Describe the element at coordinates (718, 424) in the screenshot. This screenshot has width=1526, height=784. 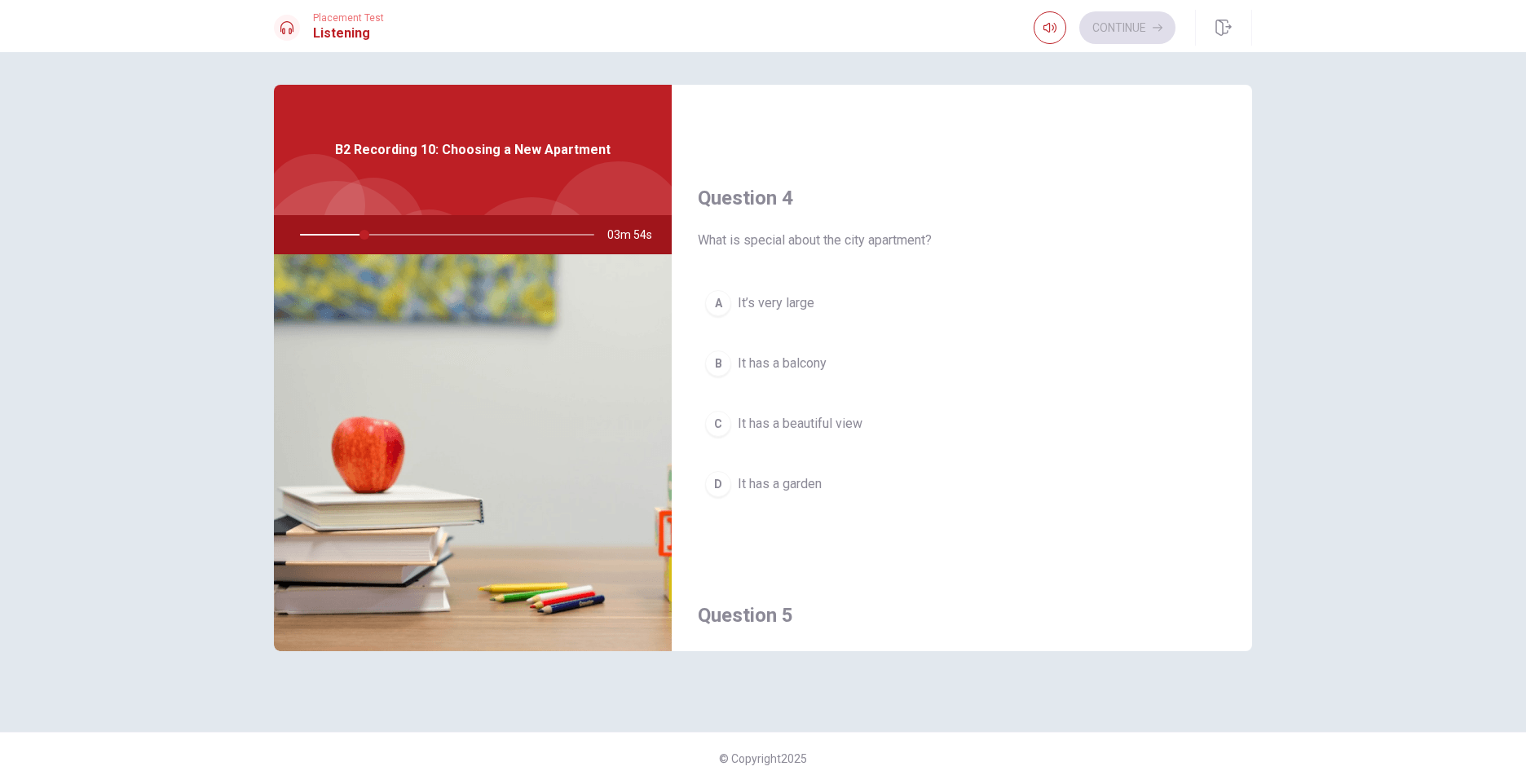
I see `div: C` at that location.